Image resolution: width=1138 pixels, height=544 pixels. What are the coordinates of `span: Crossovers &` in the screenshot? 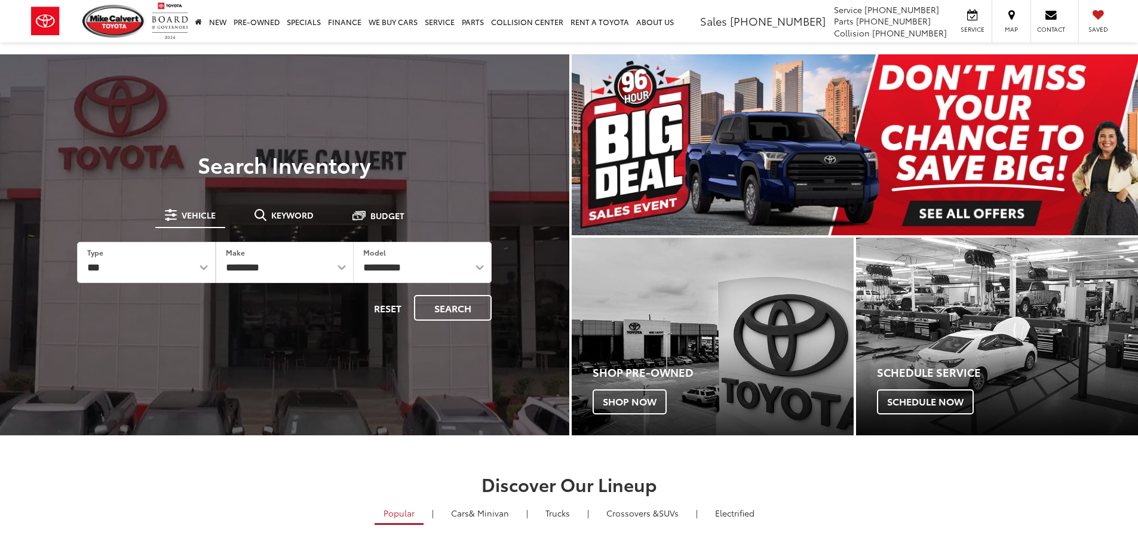 It's located at (633, 513).